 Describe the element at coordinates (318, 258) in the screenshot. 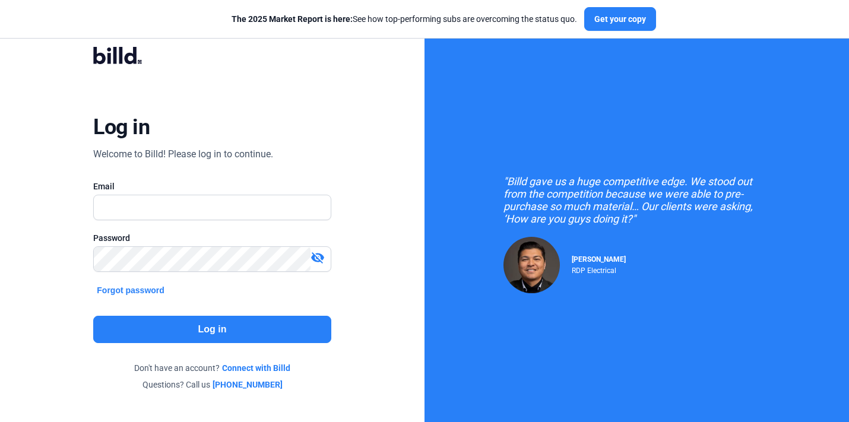

I see `mat-icon: visibility_off` at that location.